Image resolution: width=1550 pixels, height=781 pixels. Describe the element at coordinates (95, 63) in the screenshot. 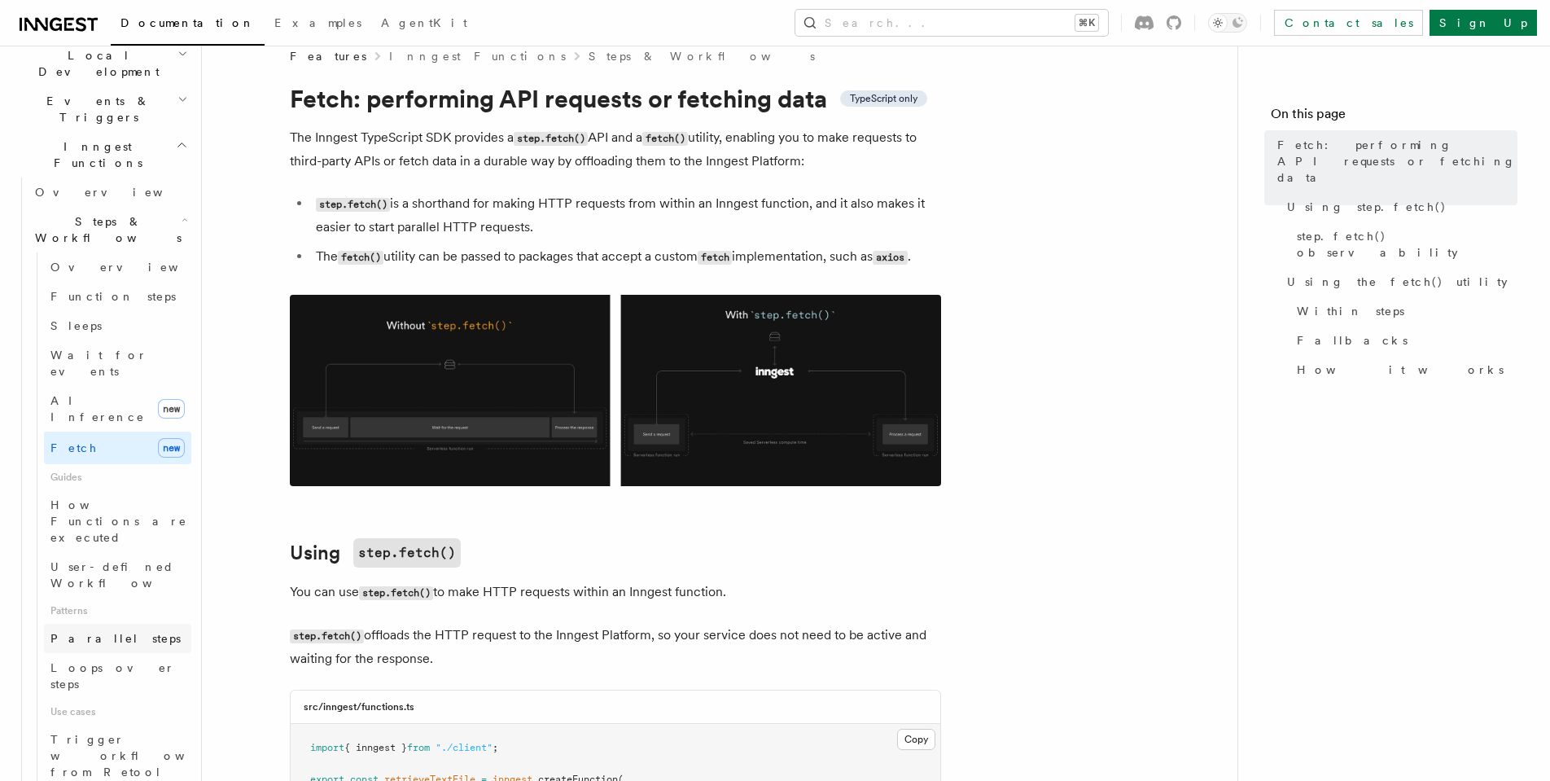

I see `span: Local Development` at that location.